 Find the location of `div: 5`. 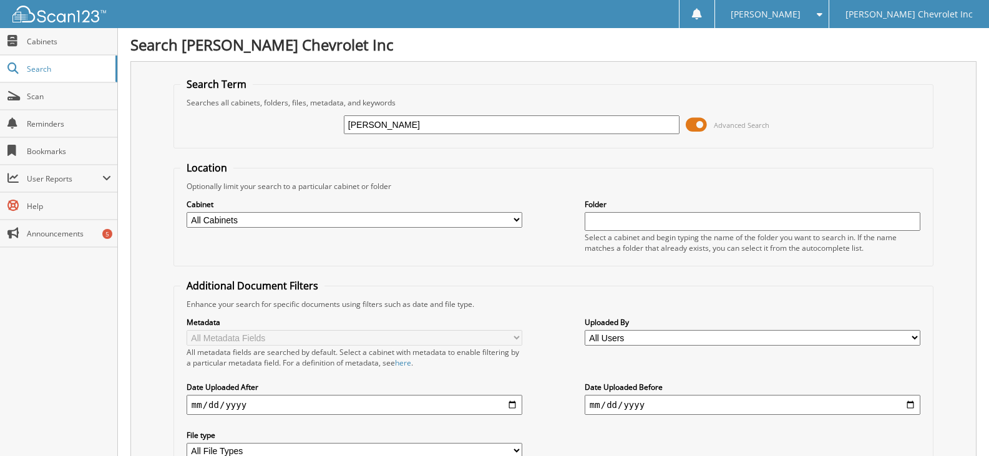

div: 5 is located at coordinates (107, 234).